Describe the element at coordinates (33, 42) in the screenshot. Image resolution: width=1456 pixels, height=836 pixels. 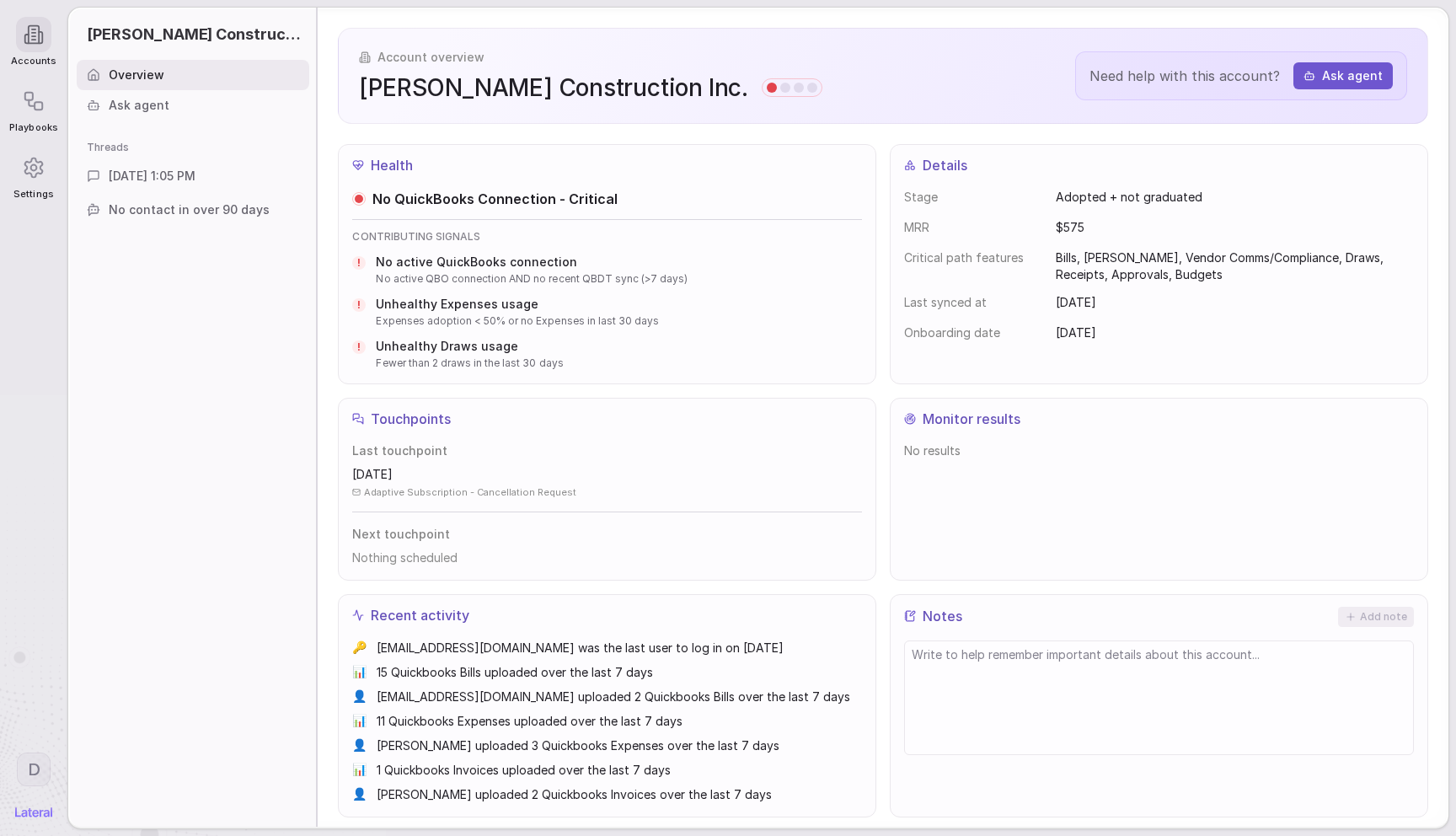
I see `a: Accounts` at that location.